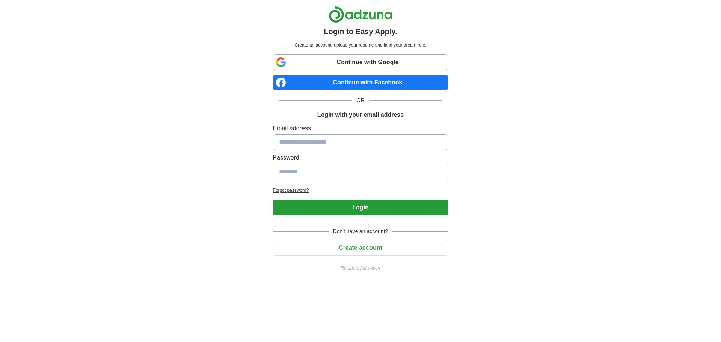 The width and height of the screenshot is (721, 342). What do you see at coordinates (360, 128) in the screenshot?
I see `label: Email address` at bounding box center [360, 128].